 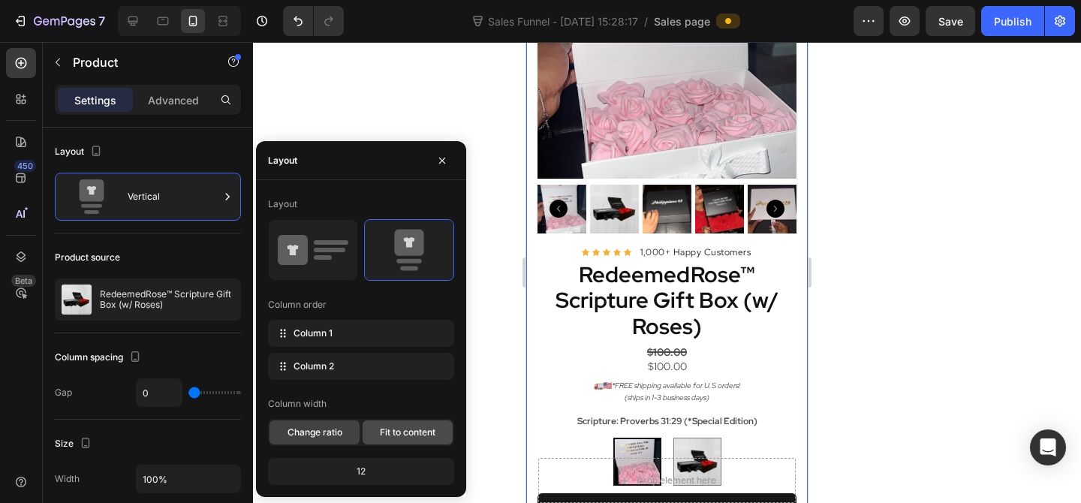 I want to click on span: Column 2, so click(x=314, y=366).